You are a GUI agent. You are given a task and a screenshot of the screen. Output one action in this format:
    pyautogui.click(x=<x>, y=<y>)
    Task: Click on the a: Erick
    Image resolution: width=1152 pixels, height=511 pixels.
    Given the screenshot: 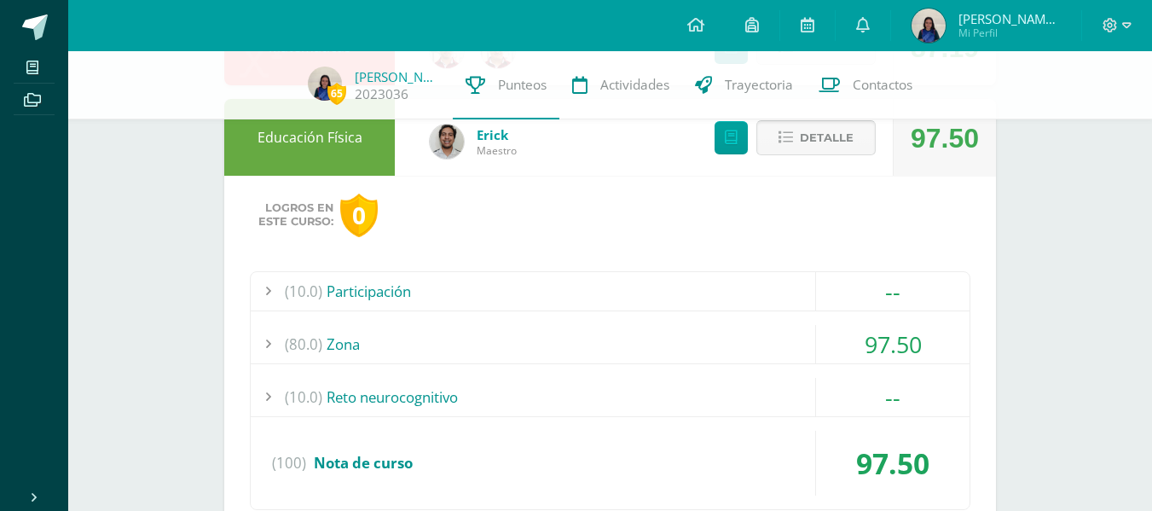 What is the action you would take?
    pyautogui.click(x=496, y=135)
    